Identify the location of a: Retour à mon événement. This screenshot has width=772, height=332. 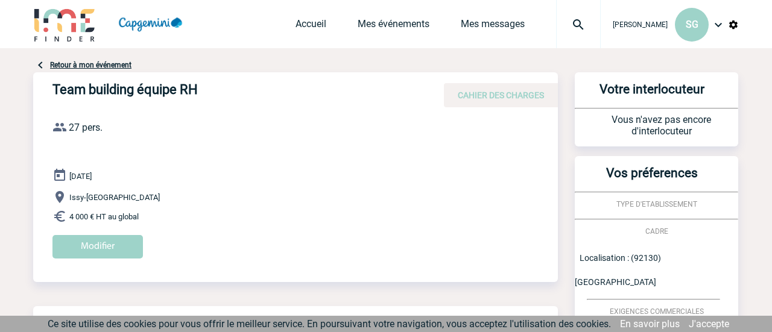
(90, 65).